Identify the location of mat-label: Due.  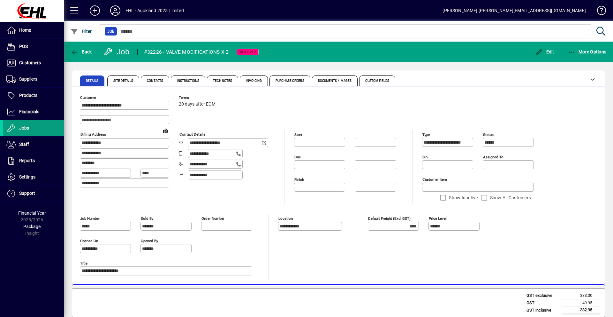
(298, 157).